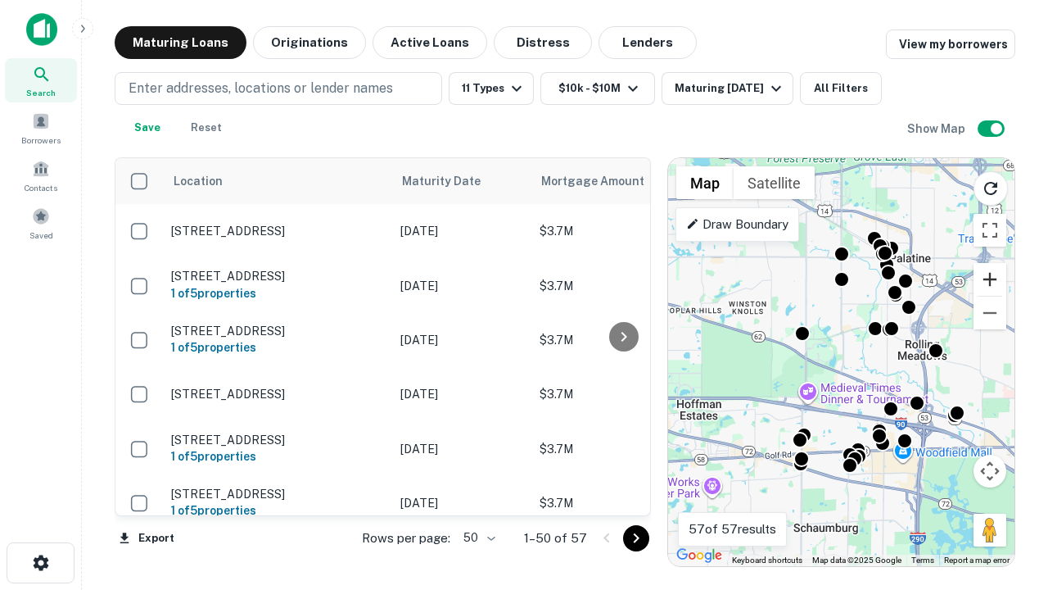 The image size is (1048, 590). What do you see at coordinates (41, 128) in the screenshot?
I see `a: Borrowers` at bounding box center [41, 128].